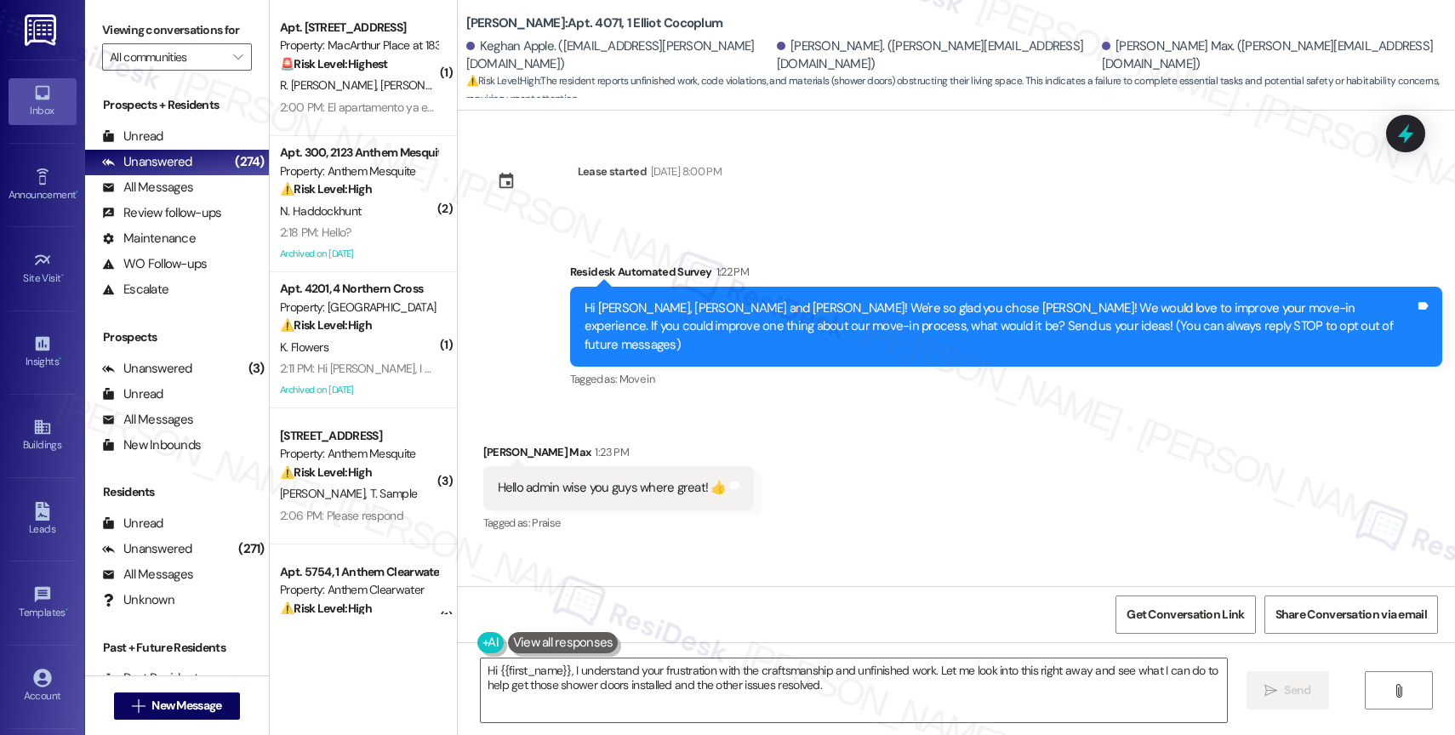 The height and width of the screenshot is (735, 1455). I want to click on div: Past + Future Residents, so click(177, 648).